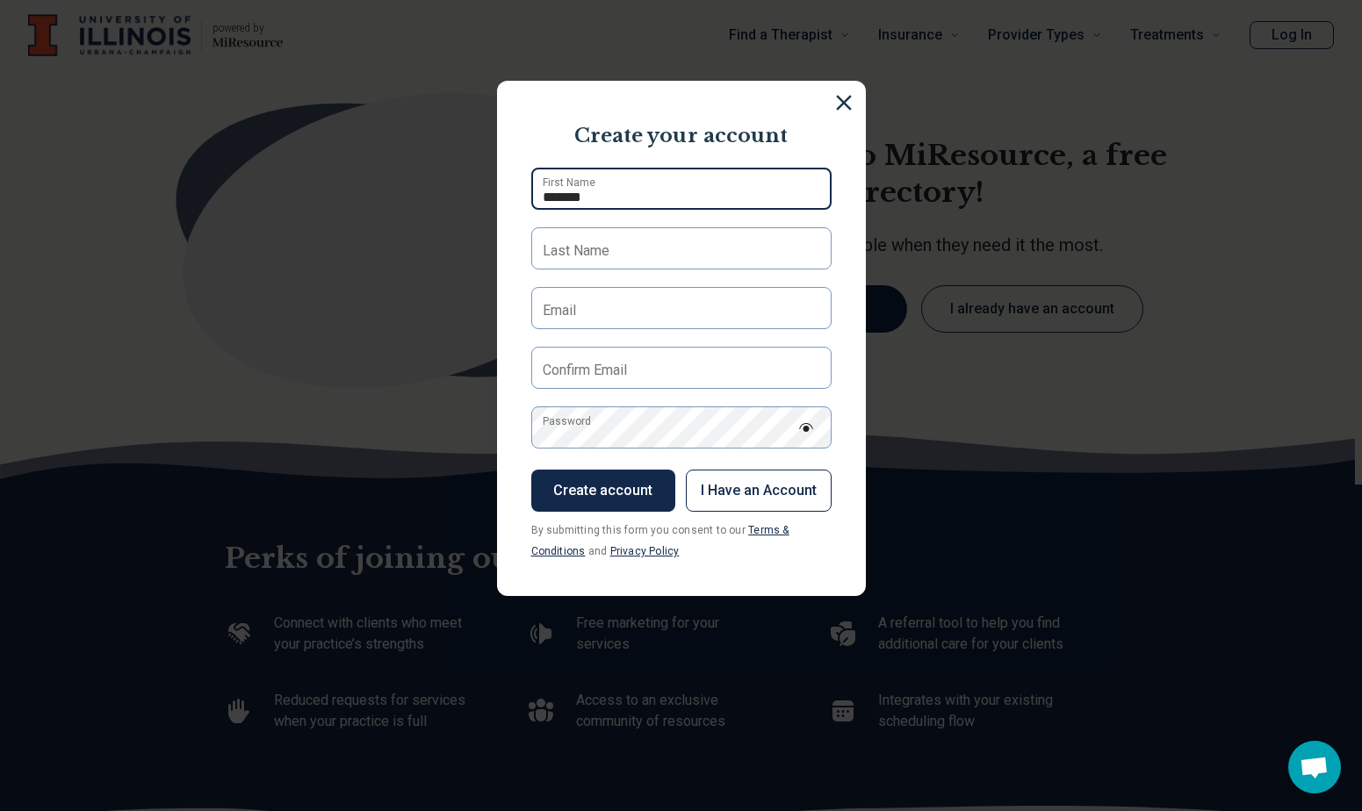 The height and width of the screenshot is (811, 1362). What do you see at coordinates (585, 371) in the screenshot?
I see `label: Confirm Email` at bounding box center [585, 371].